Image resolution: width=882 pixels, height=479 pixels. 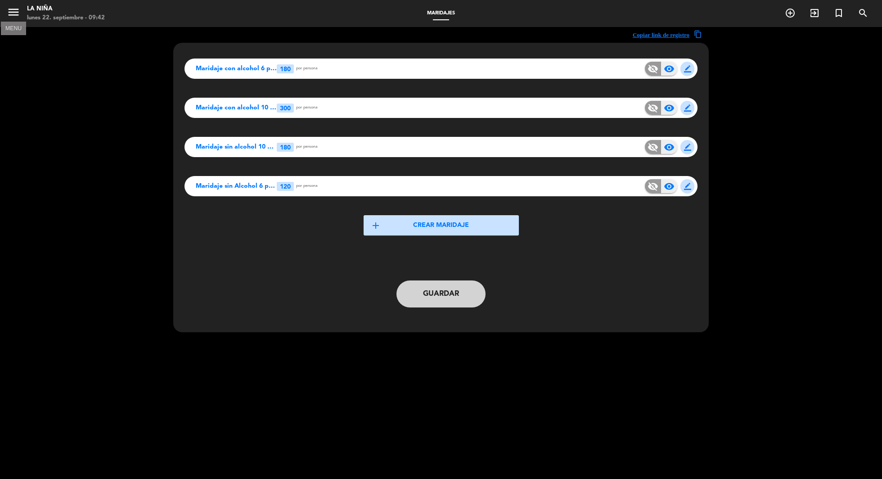 I want to click on i: exit_to_app, so click(x=814, y=13).